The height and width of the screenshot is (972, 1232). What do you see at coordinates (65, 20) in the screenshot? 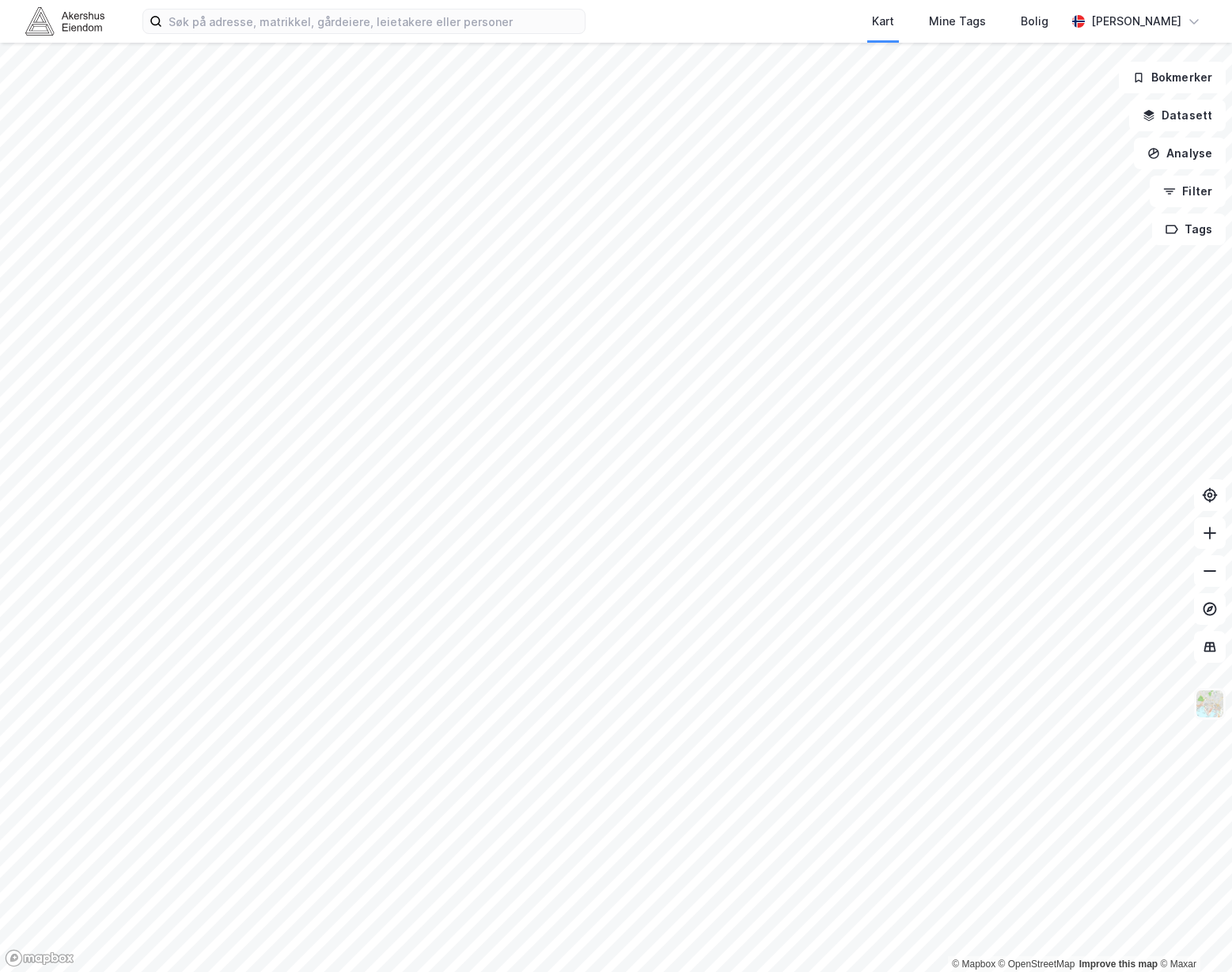
I see `img: akershus-eiendom-logo.9091f326c980b4bce74ccdd9f866810c.svg` at bounding box center [65, 20].